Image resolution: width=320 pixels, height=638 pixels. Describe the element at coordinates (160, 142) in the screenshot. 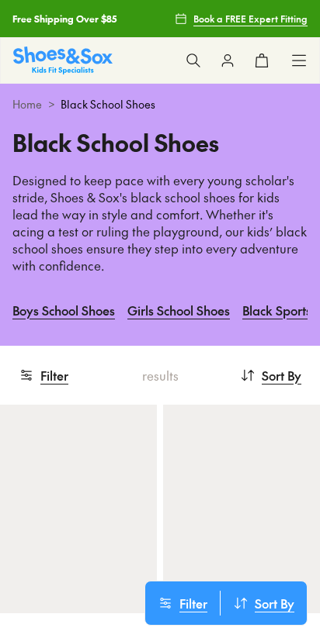

I see `h1: Black School Shoes` at that location.